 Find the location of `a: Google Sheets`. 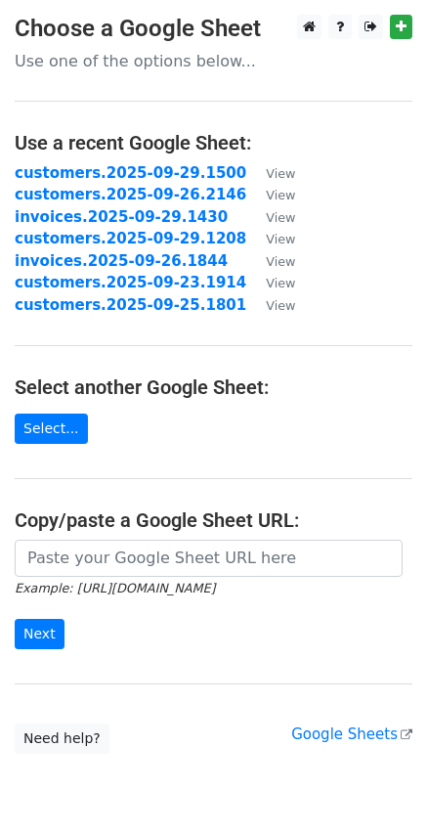

a: Google Sheets is located at coordinates (352, 734).